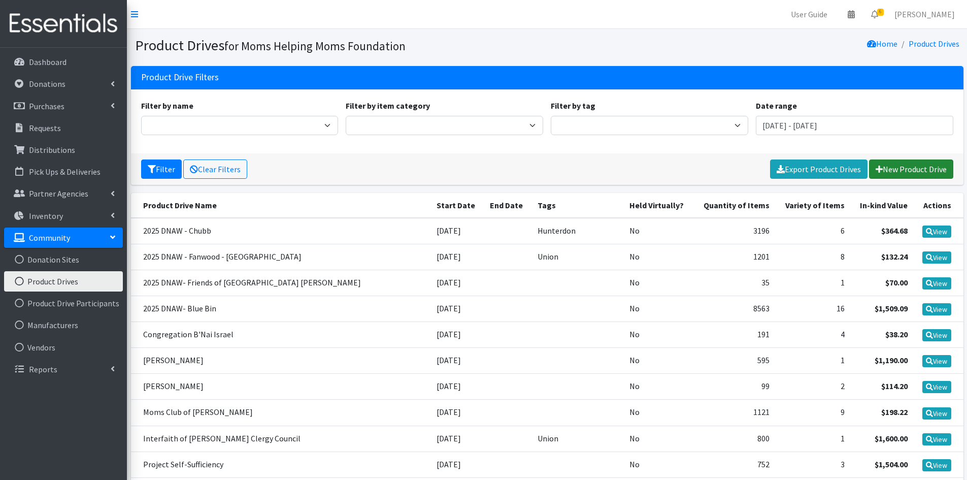 The image size is (967, 480). What do you see at coordinates (891, 360) in the screenshot?
I see `strong: $1,190.00` at bounding box center [891, 360].